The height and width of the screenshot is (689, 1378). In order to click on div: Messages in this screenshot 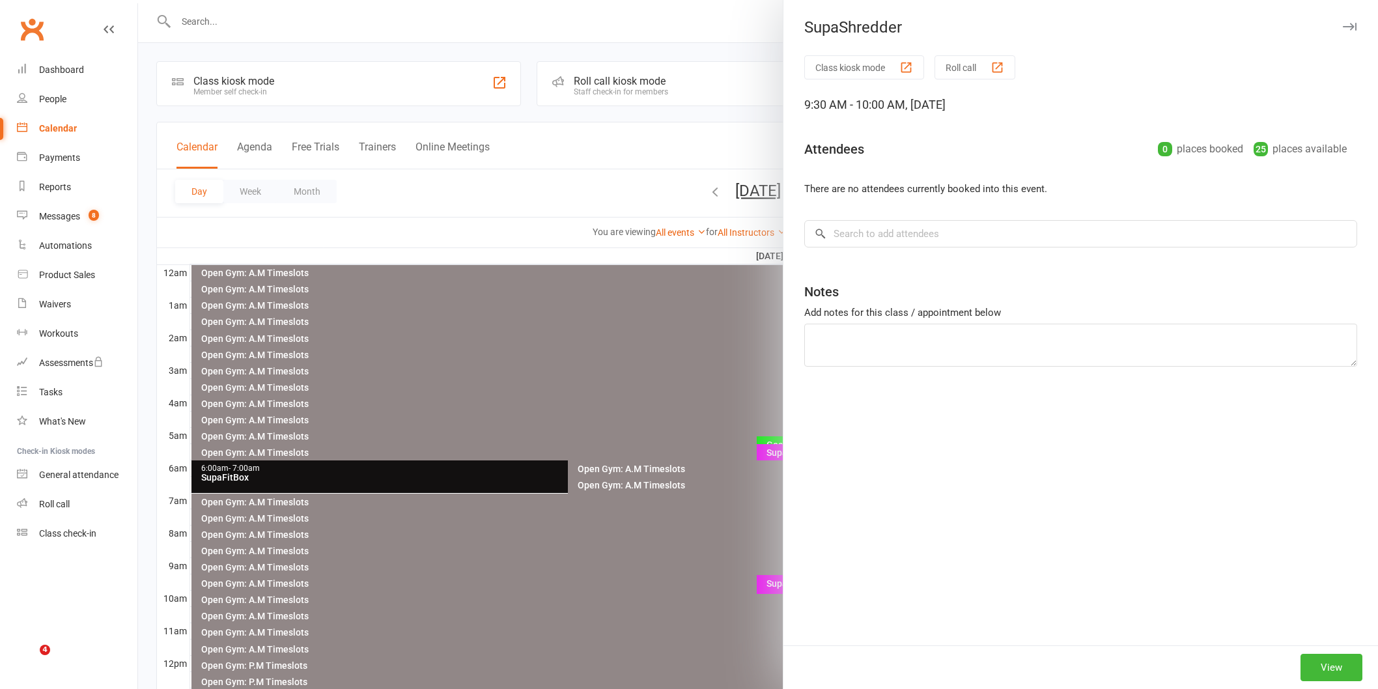, I will do `click(59, 216)`.